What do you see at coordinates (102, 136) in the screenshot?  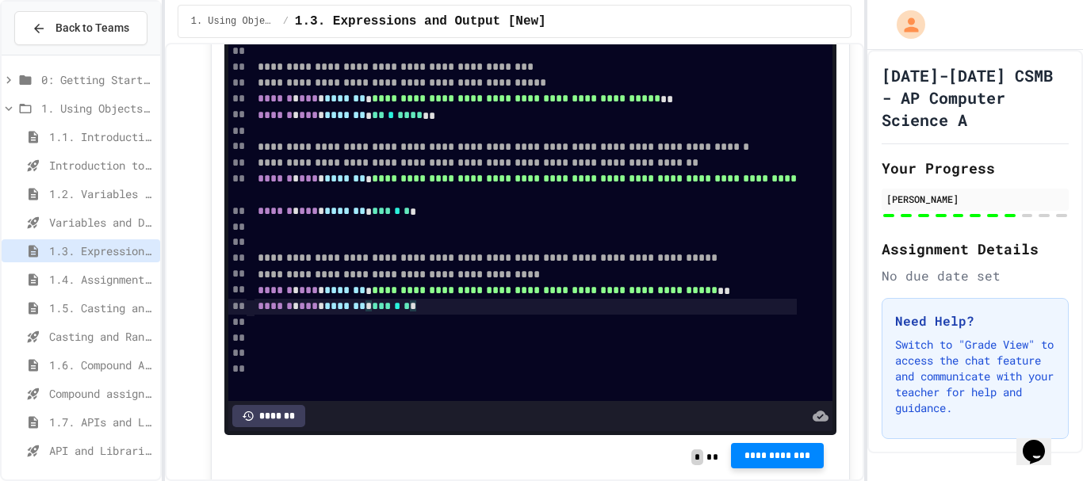 I see `span: 1.1. Introduction to Algorithms, Programming, and Compilers` at bounding box center [102, 136].